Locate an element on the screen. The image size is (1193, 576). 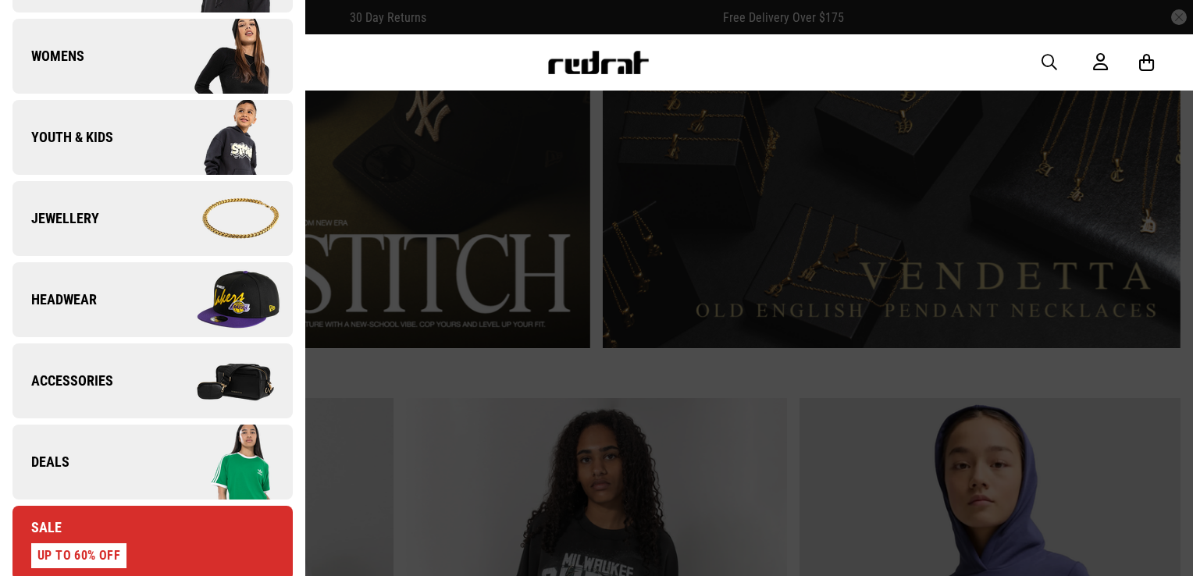
button: Open LiveChat chat widget is located at coordinates (36, 30).